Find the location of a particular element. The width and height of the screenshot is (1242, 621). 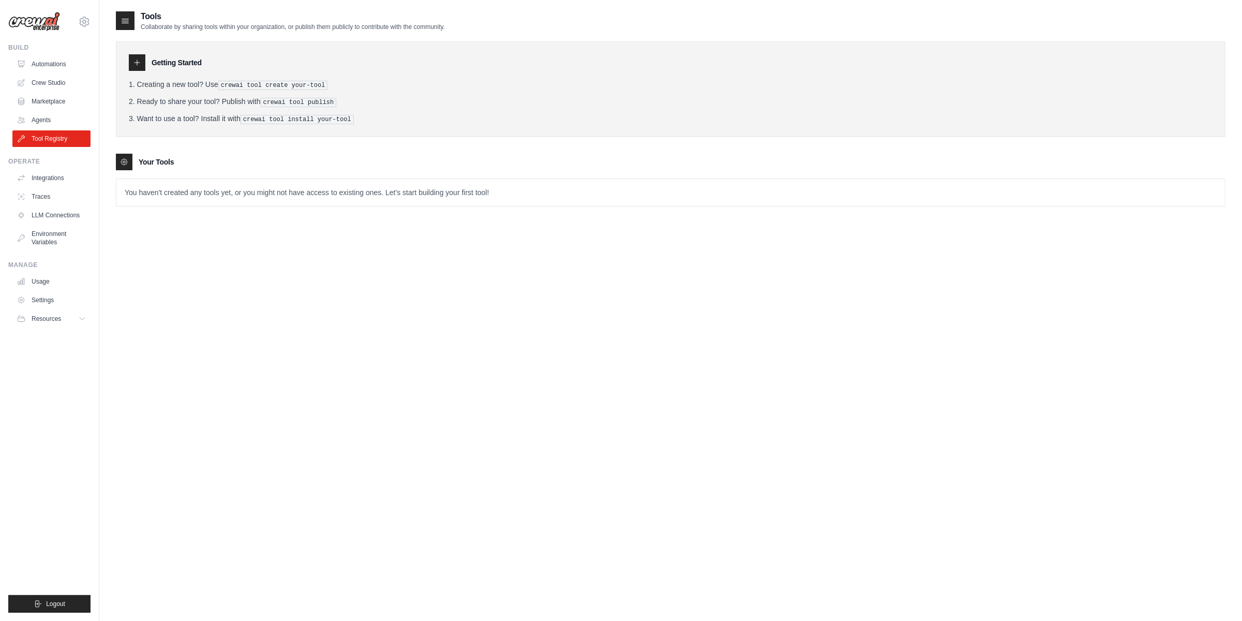

span: Logout is located at coordinates (55, 604).